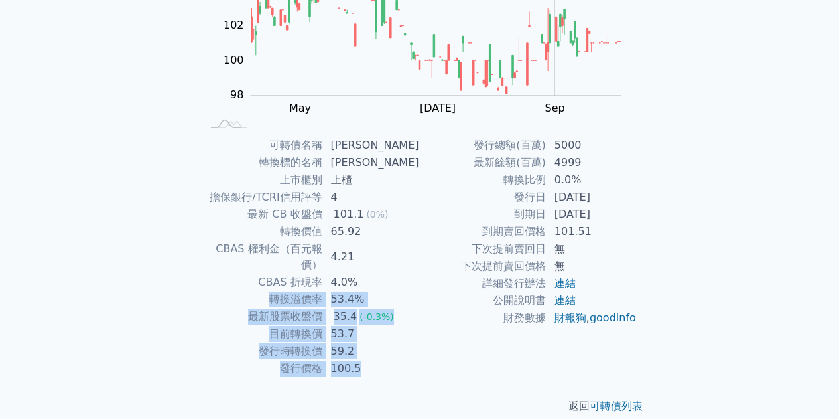 The height and width of the screenshot is (419, 839). What do you see at coordinates (570, 317) in the screenshot?
I see `a: 財報狗` at bounding box center [570, 317].